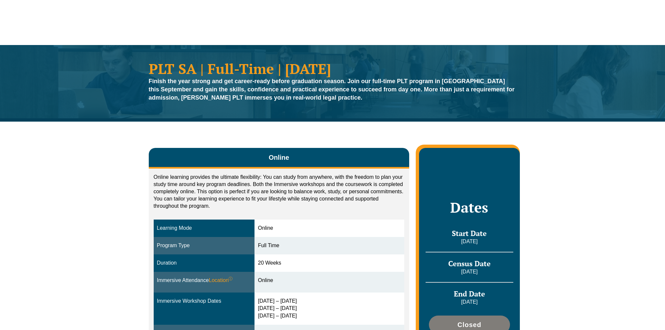 The image size is (665, 330). What do you see at coordinates (204, 263) in the screenshot?
I see `div: Duration` at bounding box center [204, 263].